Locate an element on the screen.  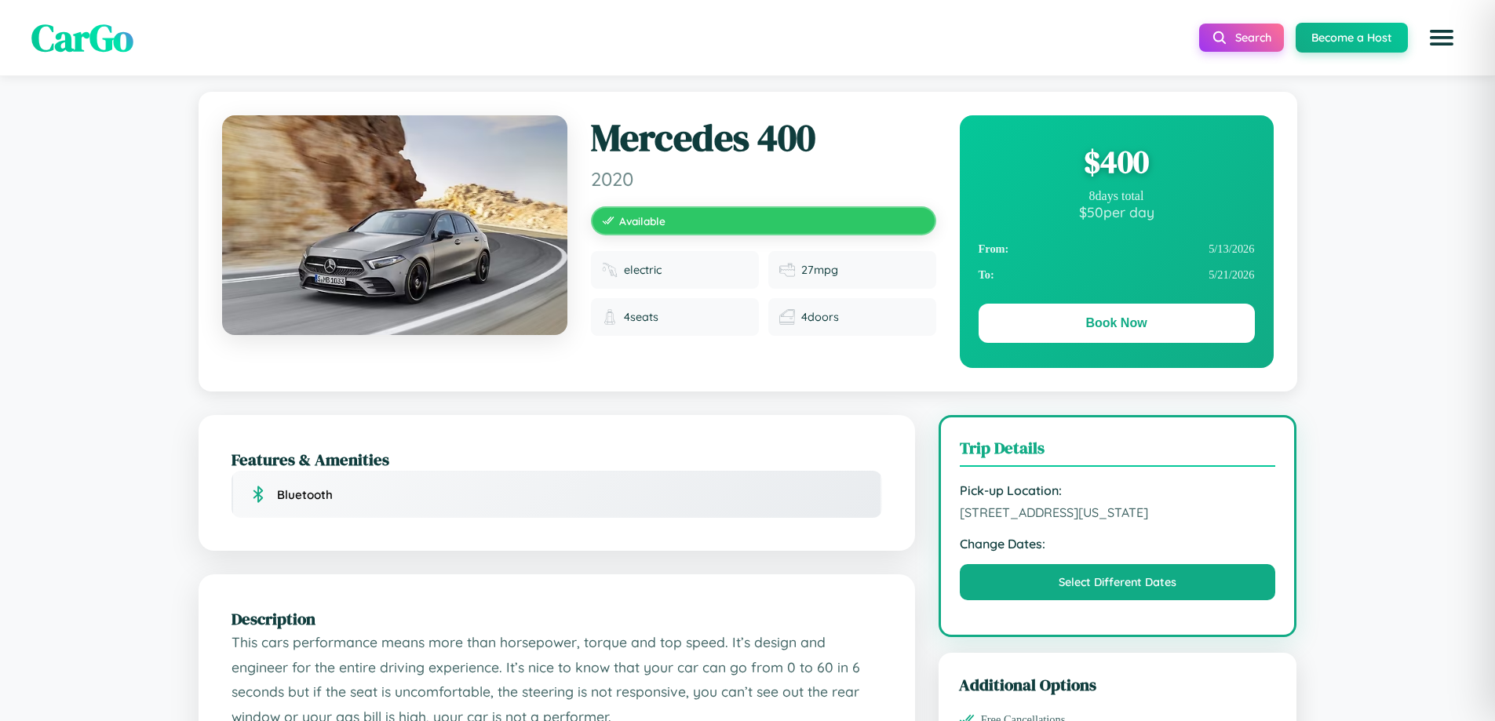
span: 27 mpg is located at coordinates (819, 270).